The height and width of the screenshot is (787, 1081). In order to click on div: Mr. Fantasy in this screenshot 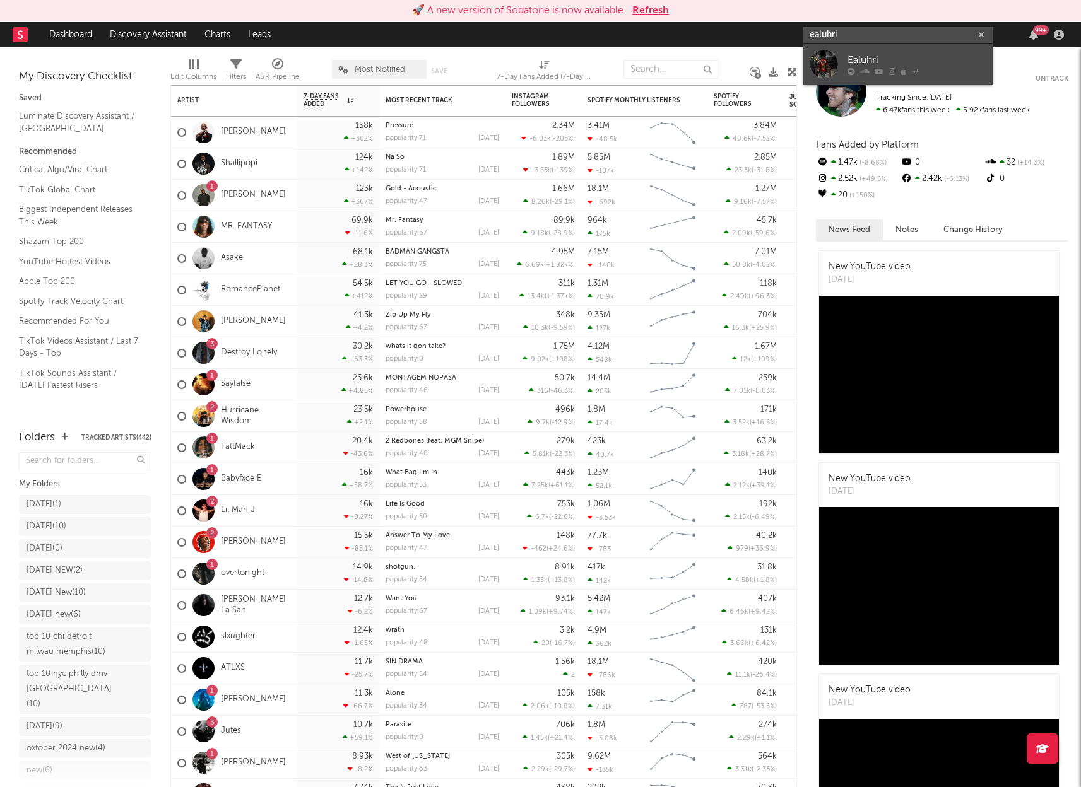, I will do `click(442, 220)`.